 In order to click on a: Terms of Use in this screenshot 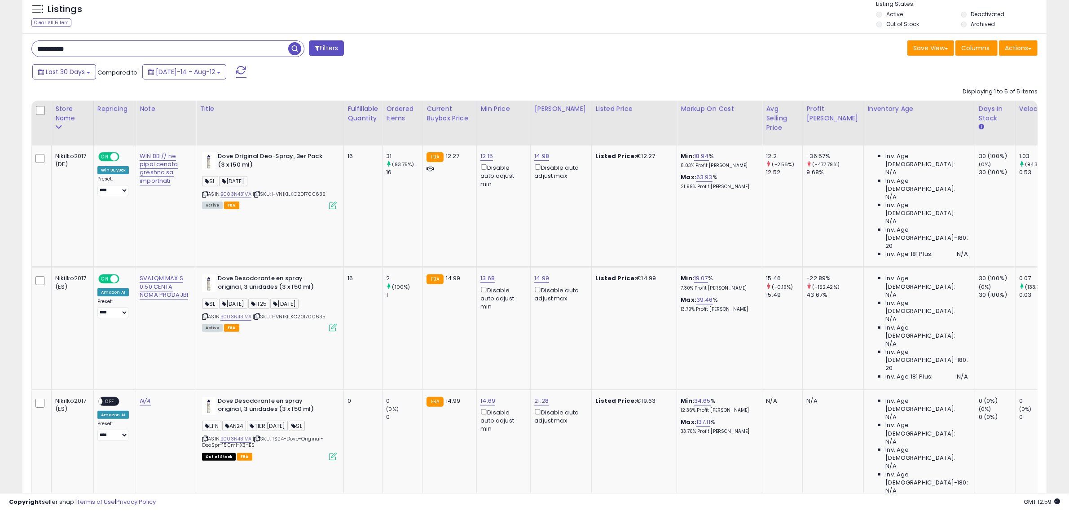, I will do `click(96, 501)`.